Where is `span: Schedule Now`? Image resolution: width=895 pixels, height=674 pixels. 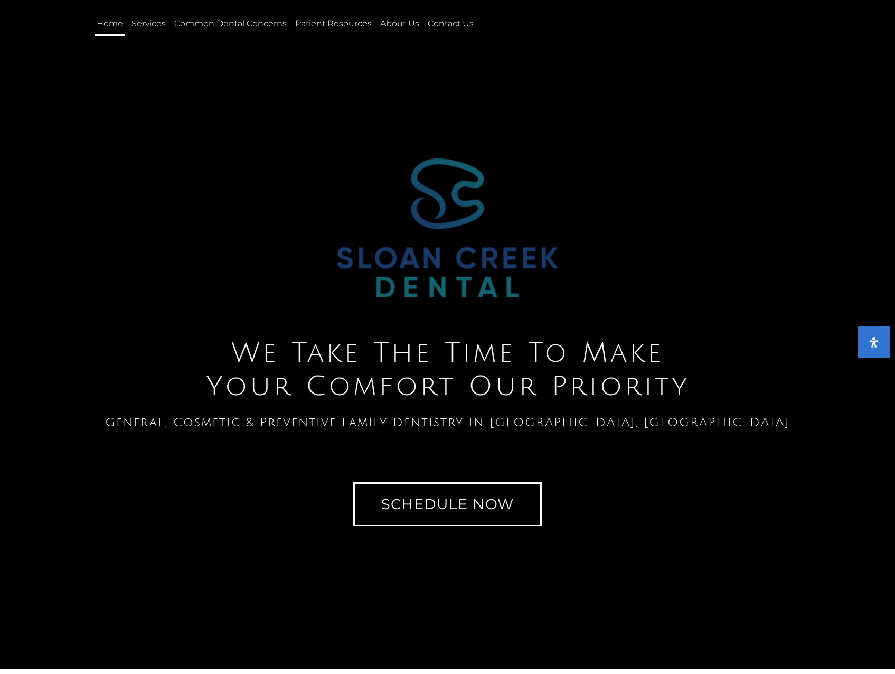 span: Schedule Now is located at coordinates (448, 504).